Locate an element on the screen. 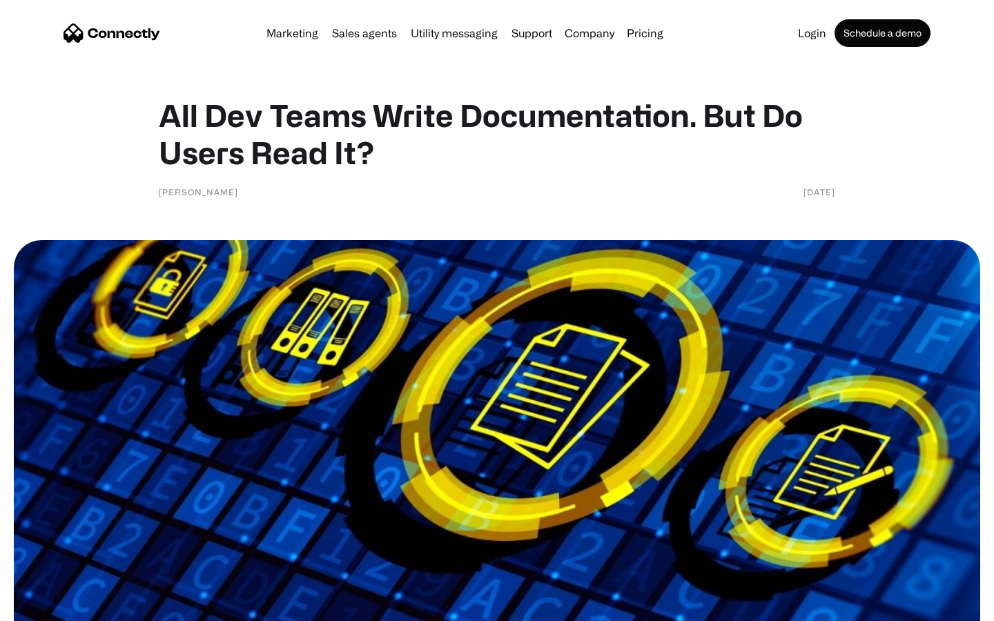 The image size is (994, 621). a: Login is located at coordinates (812, 33).